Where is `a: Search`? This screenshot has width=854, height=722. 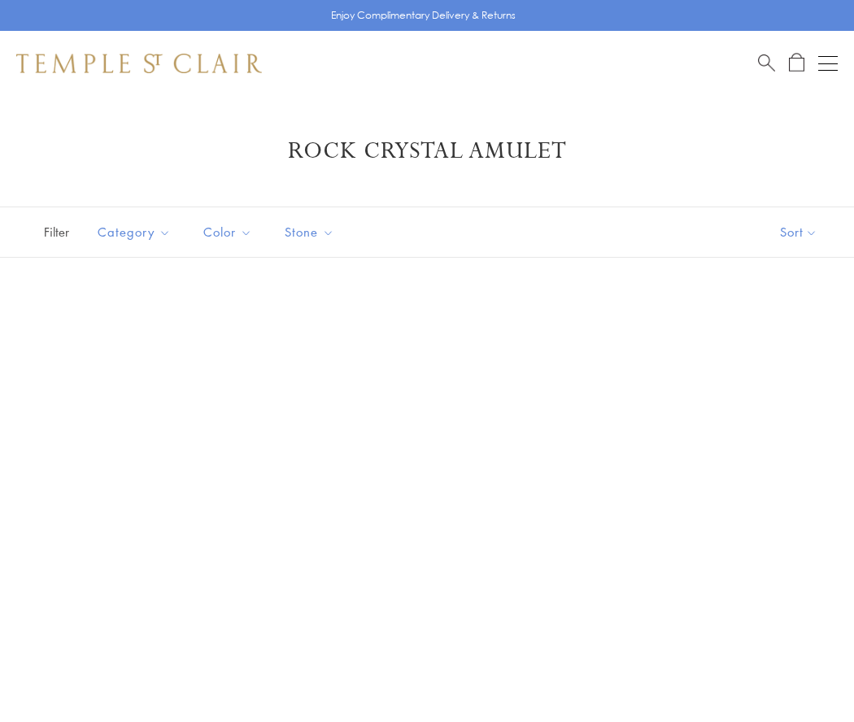 a: Search is located at coordinates (766, 63).